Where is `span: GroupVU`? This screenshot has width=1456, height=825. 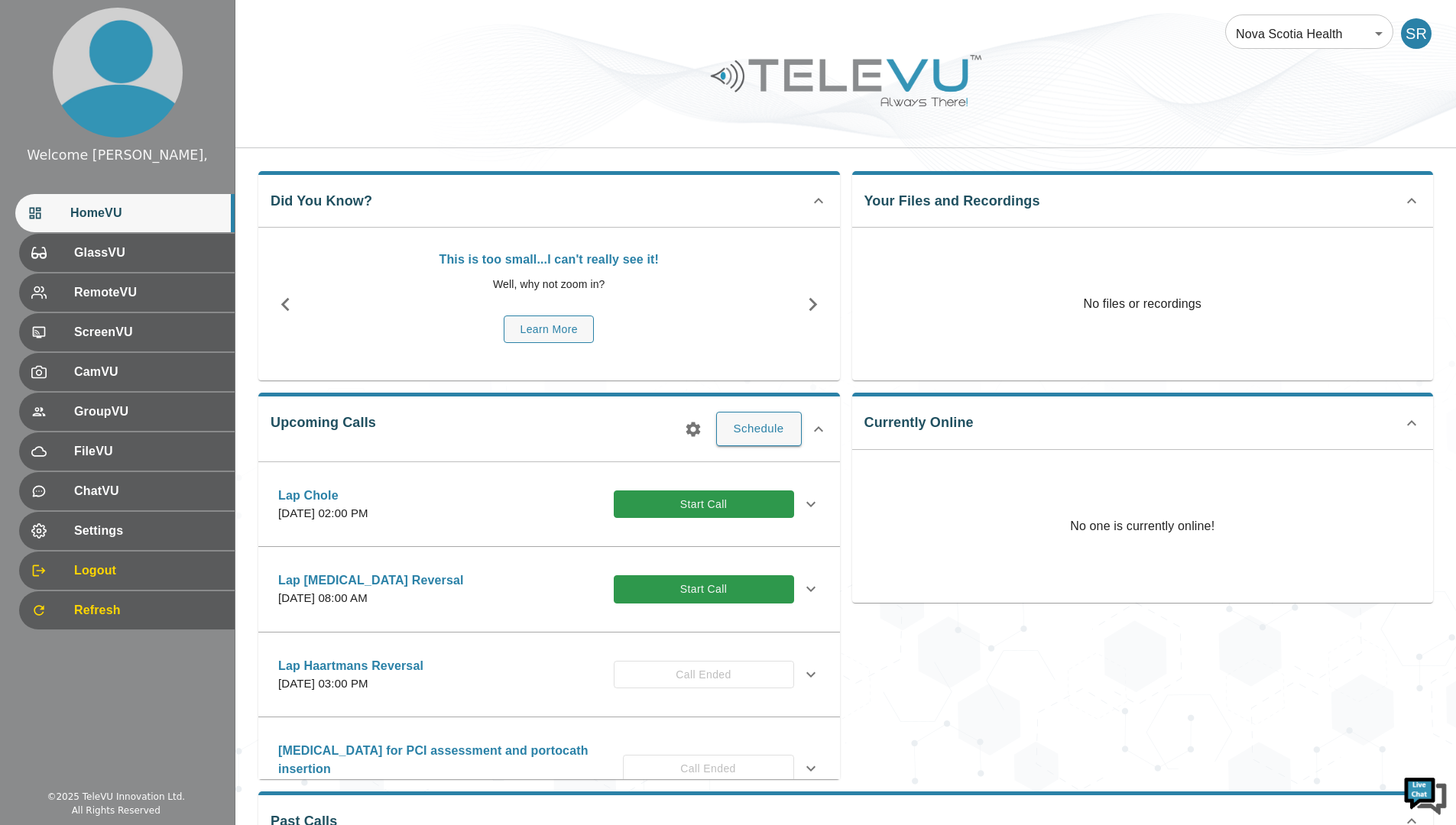
span: GroupVU is located at coordinates (148, 412).